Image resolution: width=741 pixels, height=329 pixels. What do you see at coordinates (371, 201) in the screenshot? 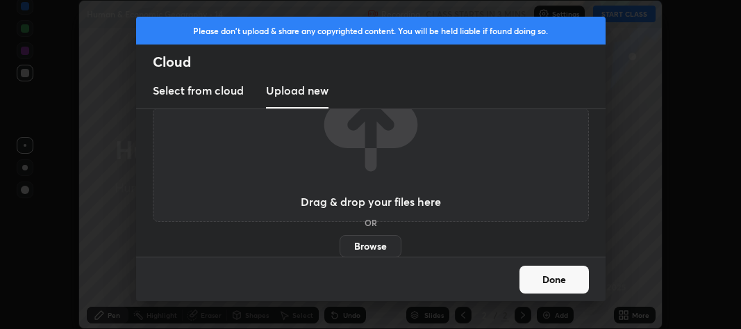
I see `h3: Drag & drop your files here` at bounding box center [371, 201].